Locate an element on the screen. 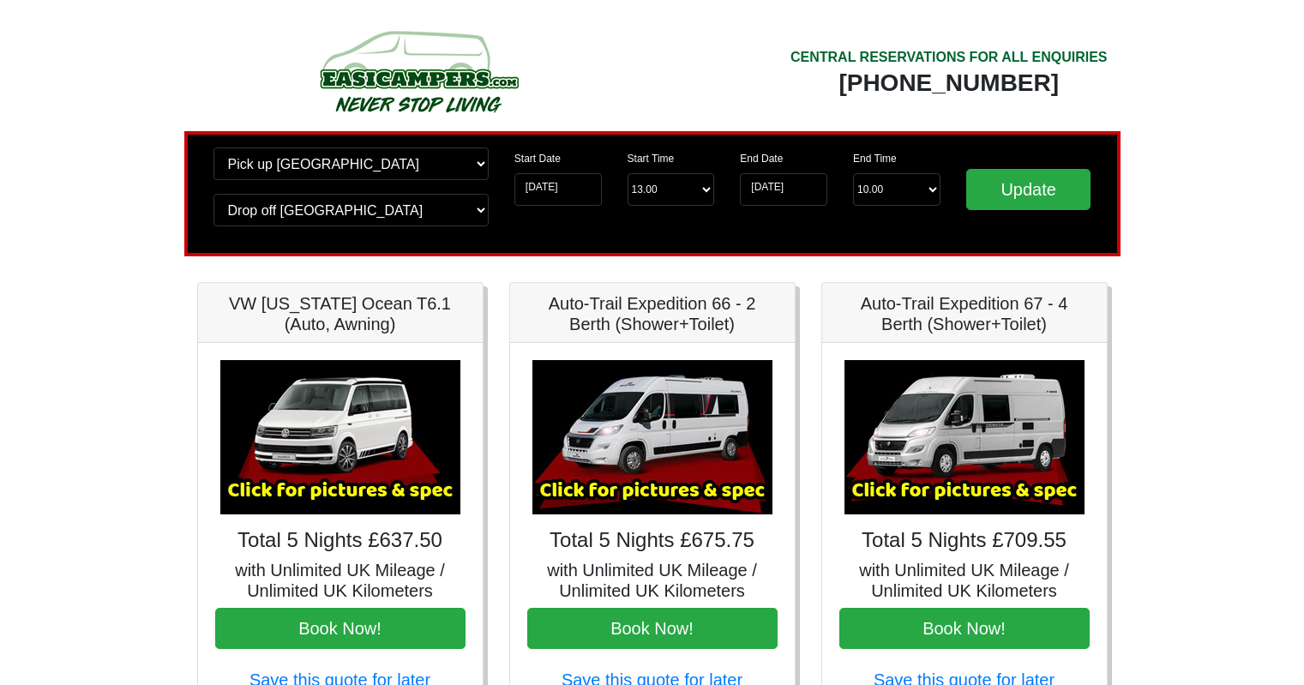  label: End Date is located at coordinates (761, 159).